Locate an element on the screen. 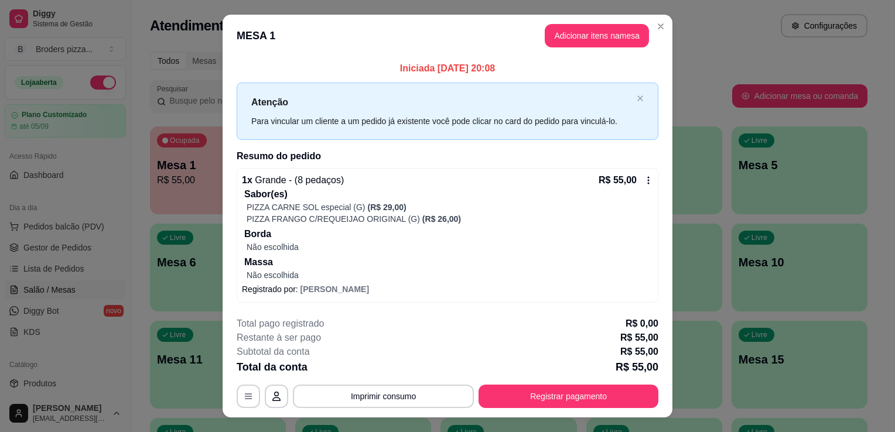 The width and height of the screenshot is (895, 432). p: Borda is located at coordinates (449, 234).